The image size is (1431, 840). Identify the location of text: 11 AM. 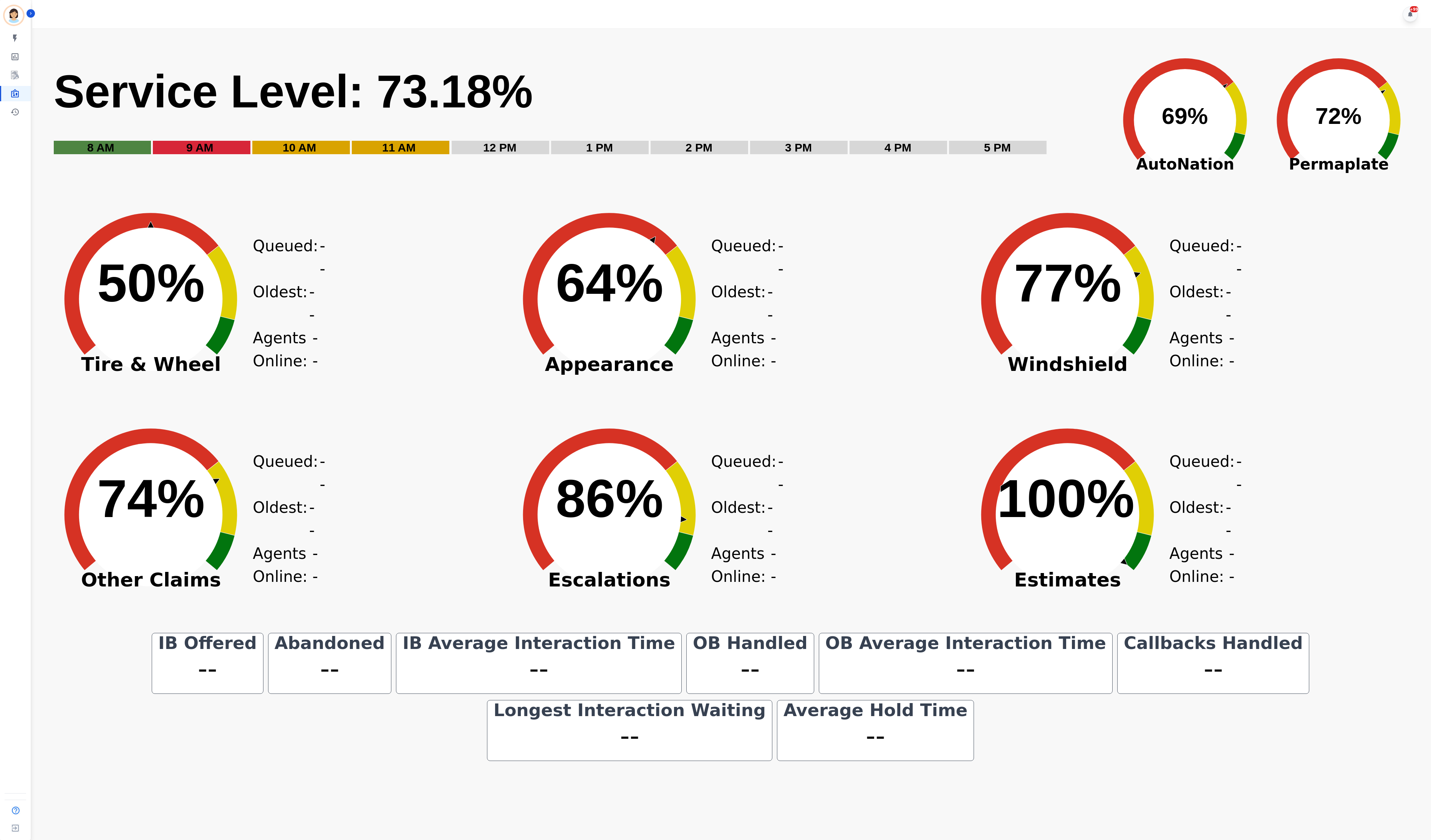
(398, 147).